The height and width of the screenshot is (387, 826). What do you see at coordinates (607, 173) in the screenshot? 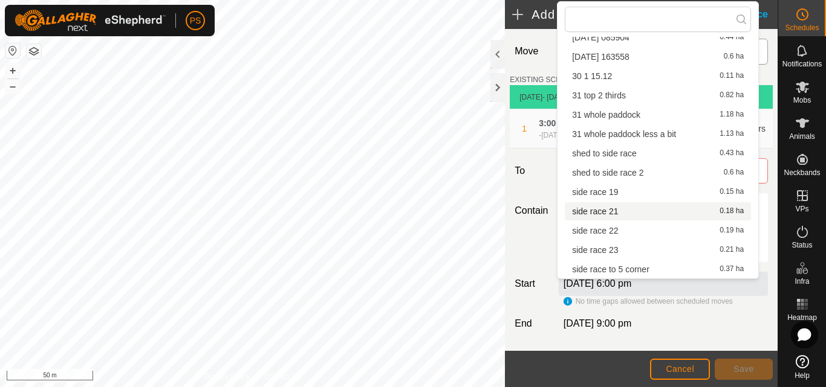
I see `span: shed to side race 2` at bounding box center [607, 173].